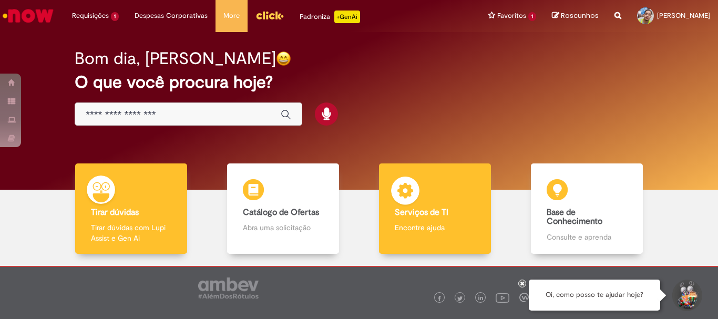  I want to click on p: Encontre ajuda, so click(435, 228).